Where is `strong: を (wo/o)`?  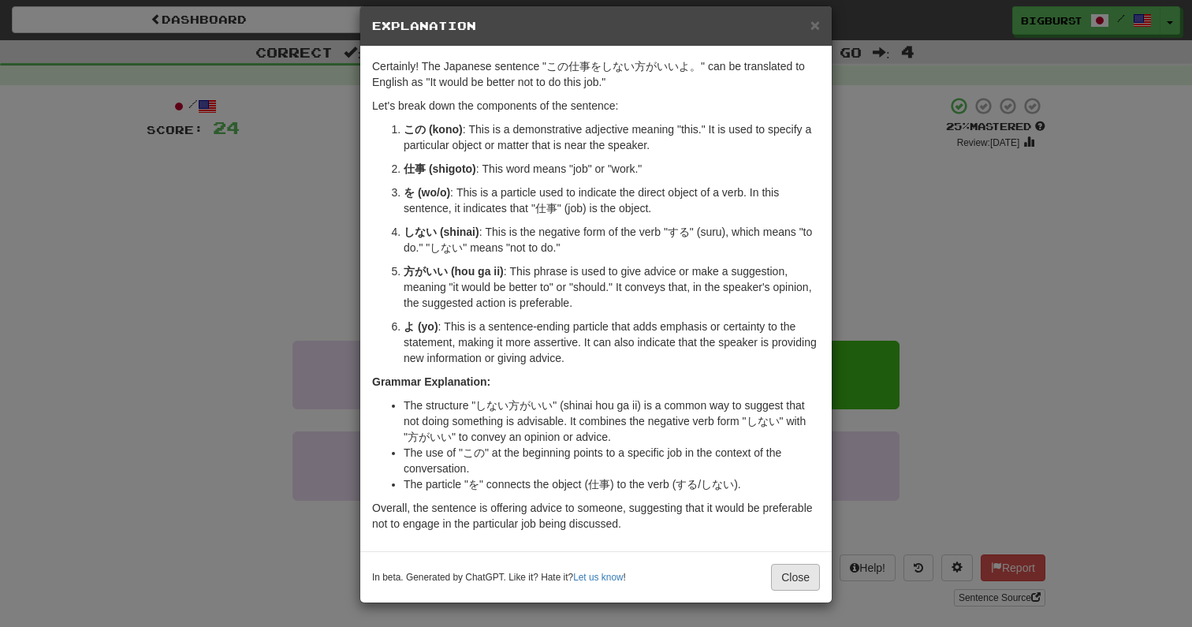 strong: を (wo/o) is located at coordinates (427, 192).